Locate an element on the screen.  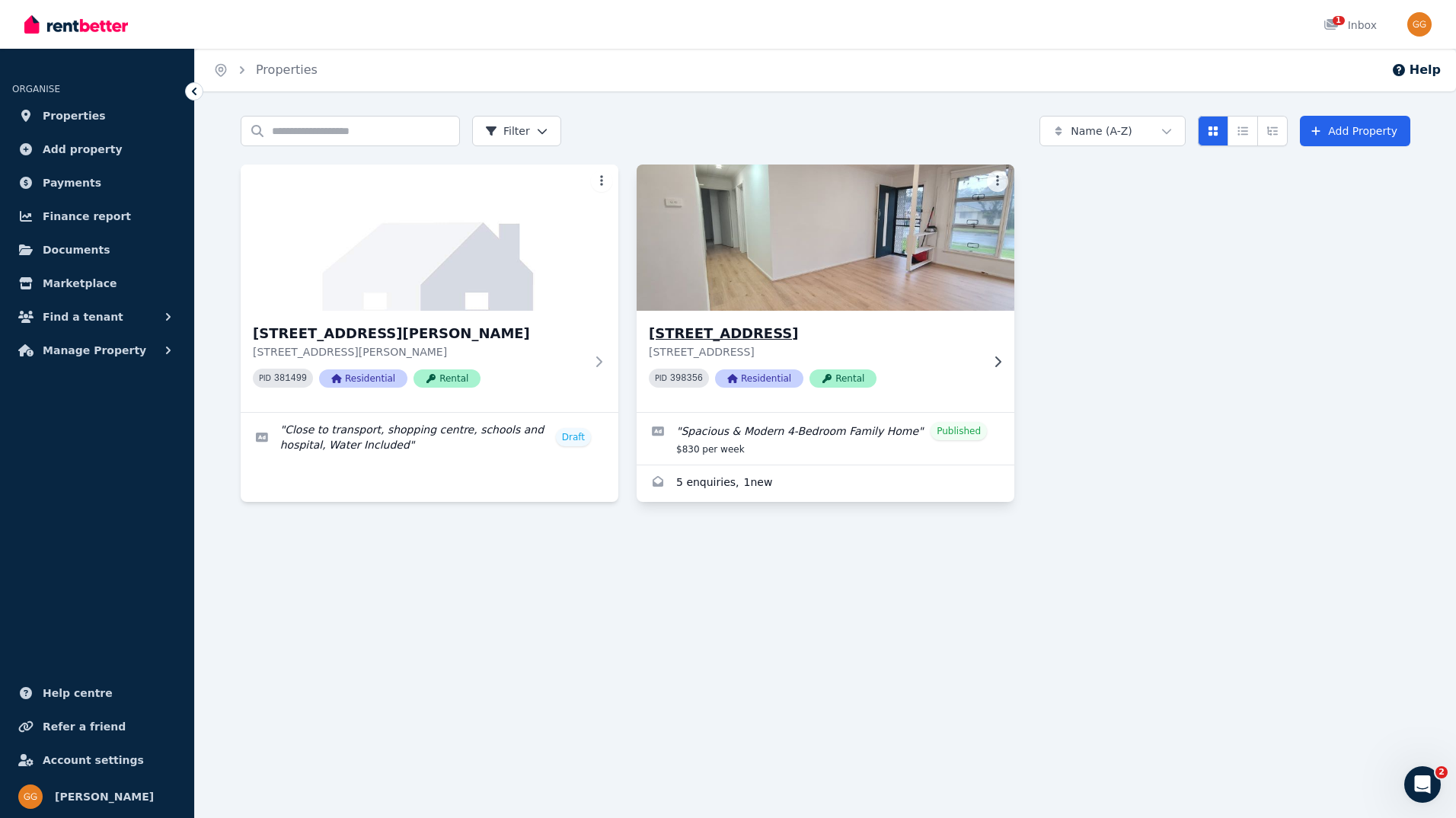
button: Filter is located at coordinates (517, 131).